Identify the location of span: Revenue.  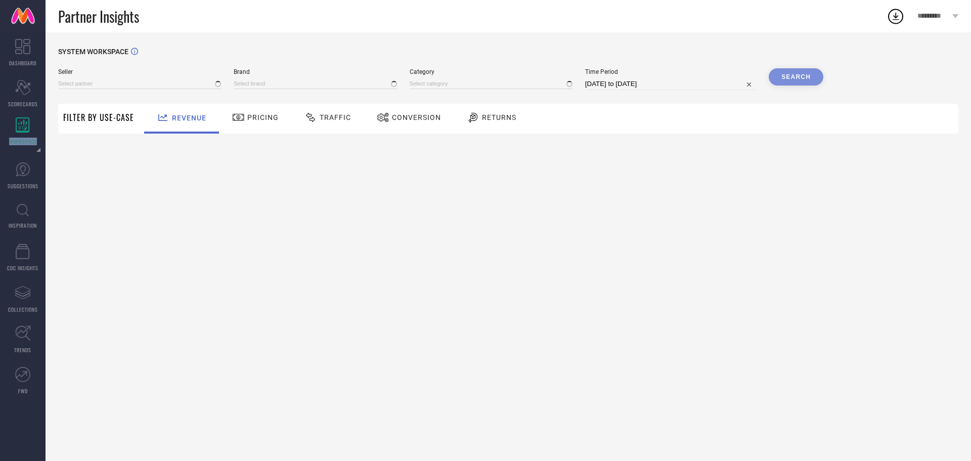
(189, 118).